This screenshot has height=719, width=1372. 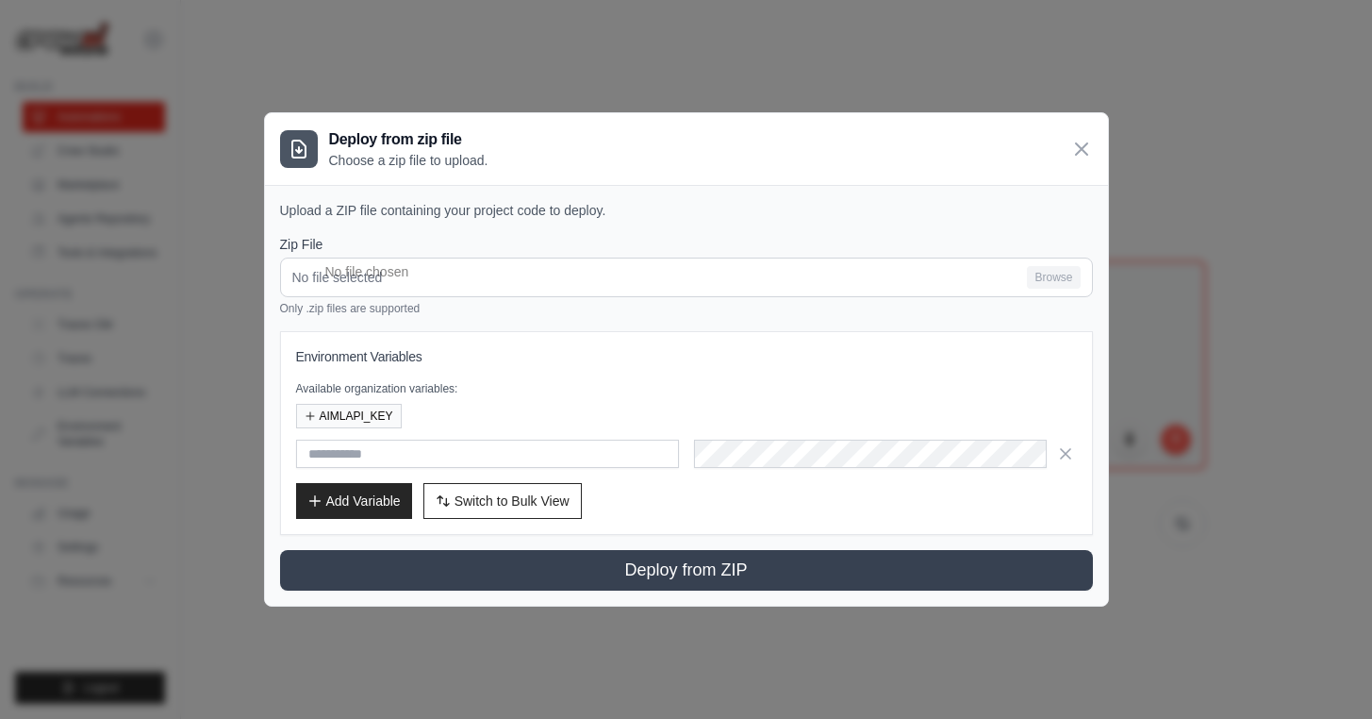 What do you see at coordinates (687, 210) in the screenshot?
I see `p: Upload a ZIP file containing your project code to deploy.` at bounding box center [687, 210].